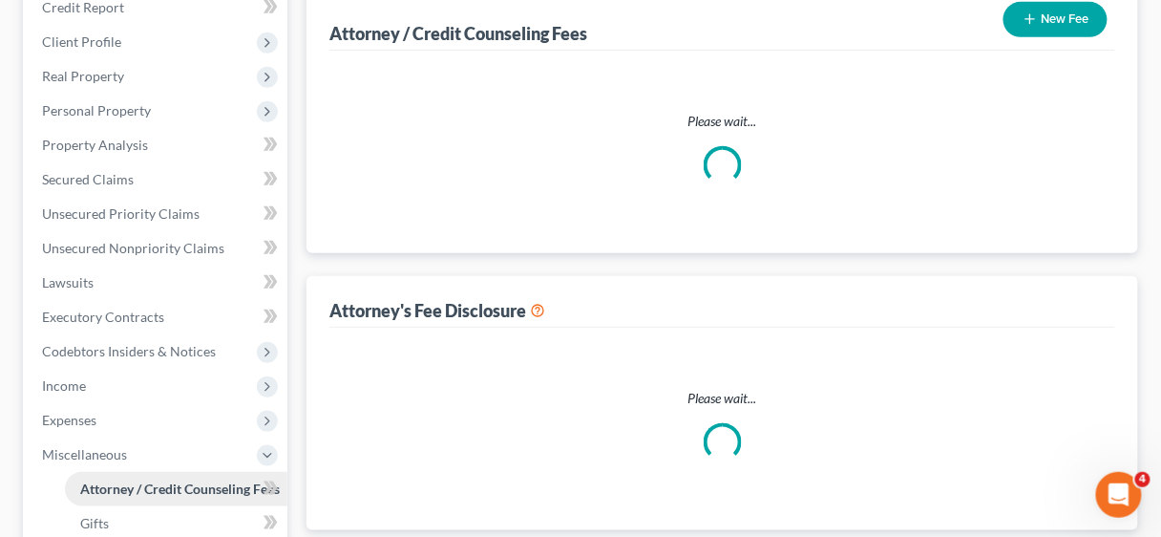  What do you see at coordinates (133, 247) in the screenshot?
I see `span: Unsecured Nonpriority Claims` at bounding box center [133, 247].